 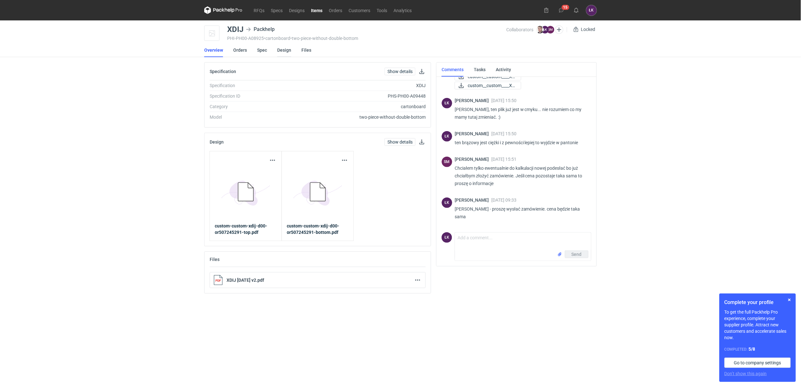 What do you see at coordinates (277, 38) in the screenshot?
I see `span: • cartonboard` at bounding box center [277, 38].